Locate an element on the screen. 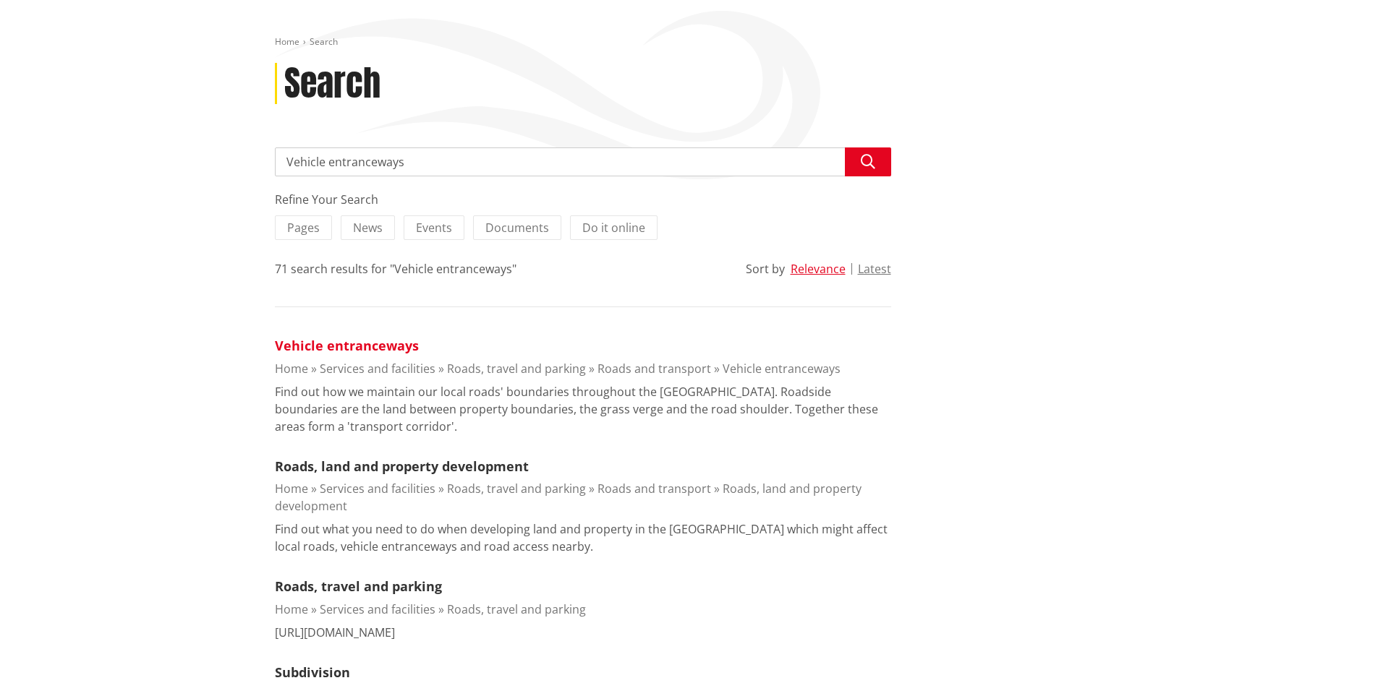 The height and width of the screenshot is (683, 1378). div: Refine Your Search is located at coordinates (583, 200).